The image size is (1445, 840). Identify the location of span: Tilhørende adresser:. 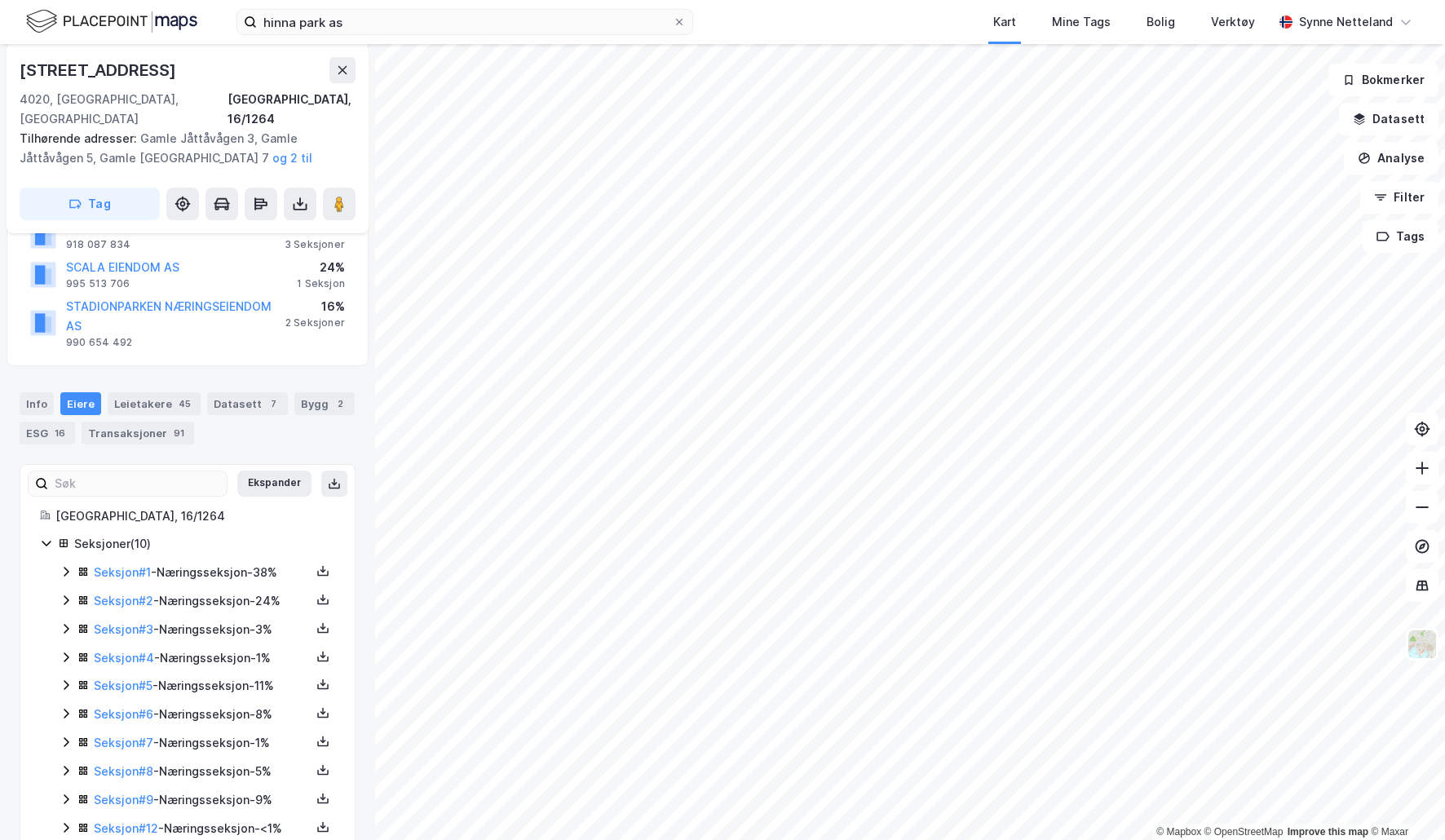
(79, 138).